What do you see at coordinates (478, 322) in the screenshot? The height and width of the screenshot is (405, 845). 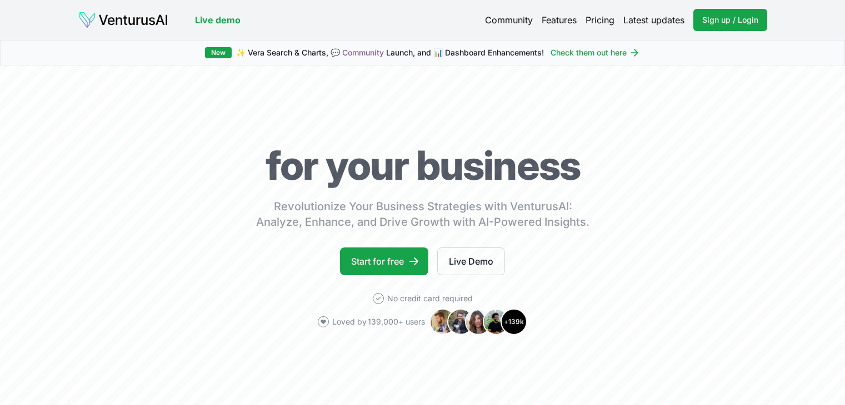 I see `img: Avatar 3` at bounding box center [478, 322].